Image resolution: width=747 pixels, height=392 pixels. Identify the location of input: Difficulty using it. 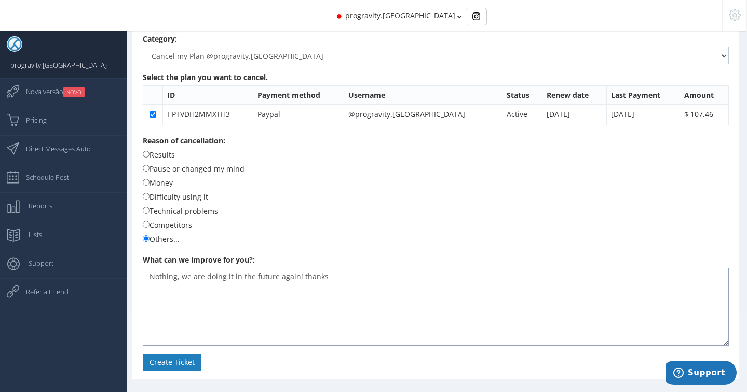
(146, 196).